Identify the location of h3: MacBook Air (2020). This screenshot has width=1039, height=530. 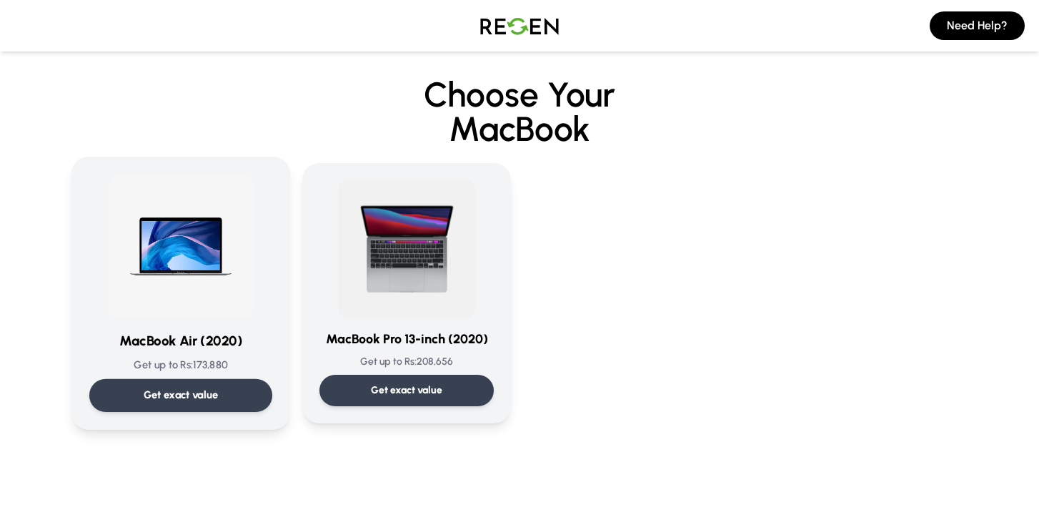
(181, 341).